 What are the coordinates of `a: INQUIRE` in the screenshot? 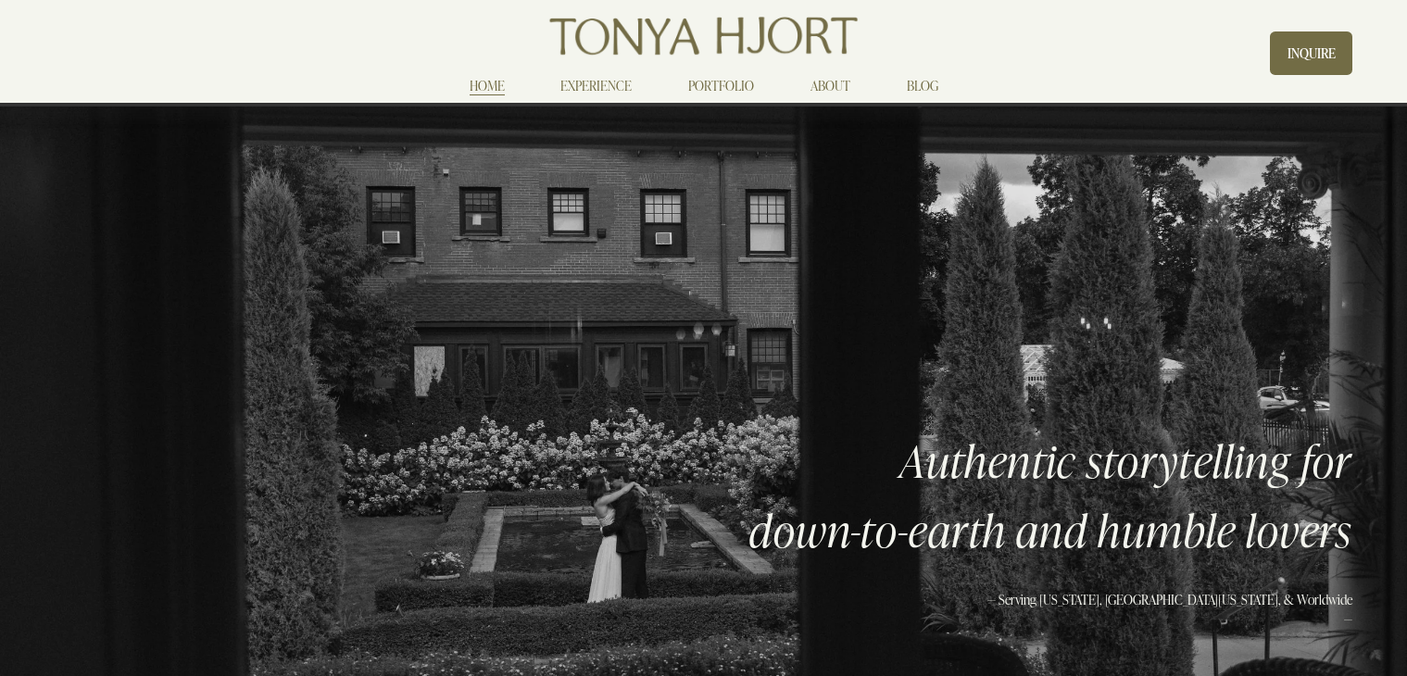 It's located at (1311, 53).